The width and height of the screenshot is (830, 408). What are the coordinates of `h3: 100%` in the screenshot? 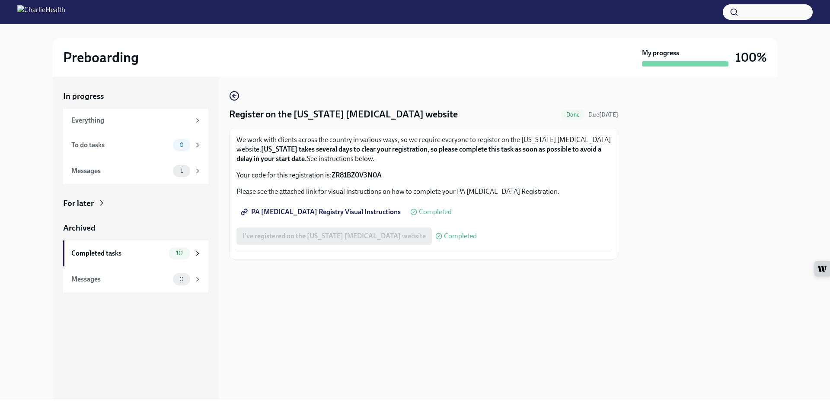 It's located at (751, 57).